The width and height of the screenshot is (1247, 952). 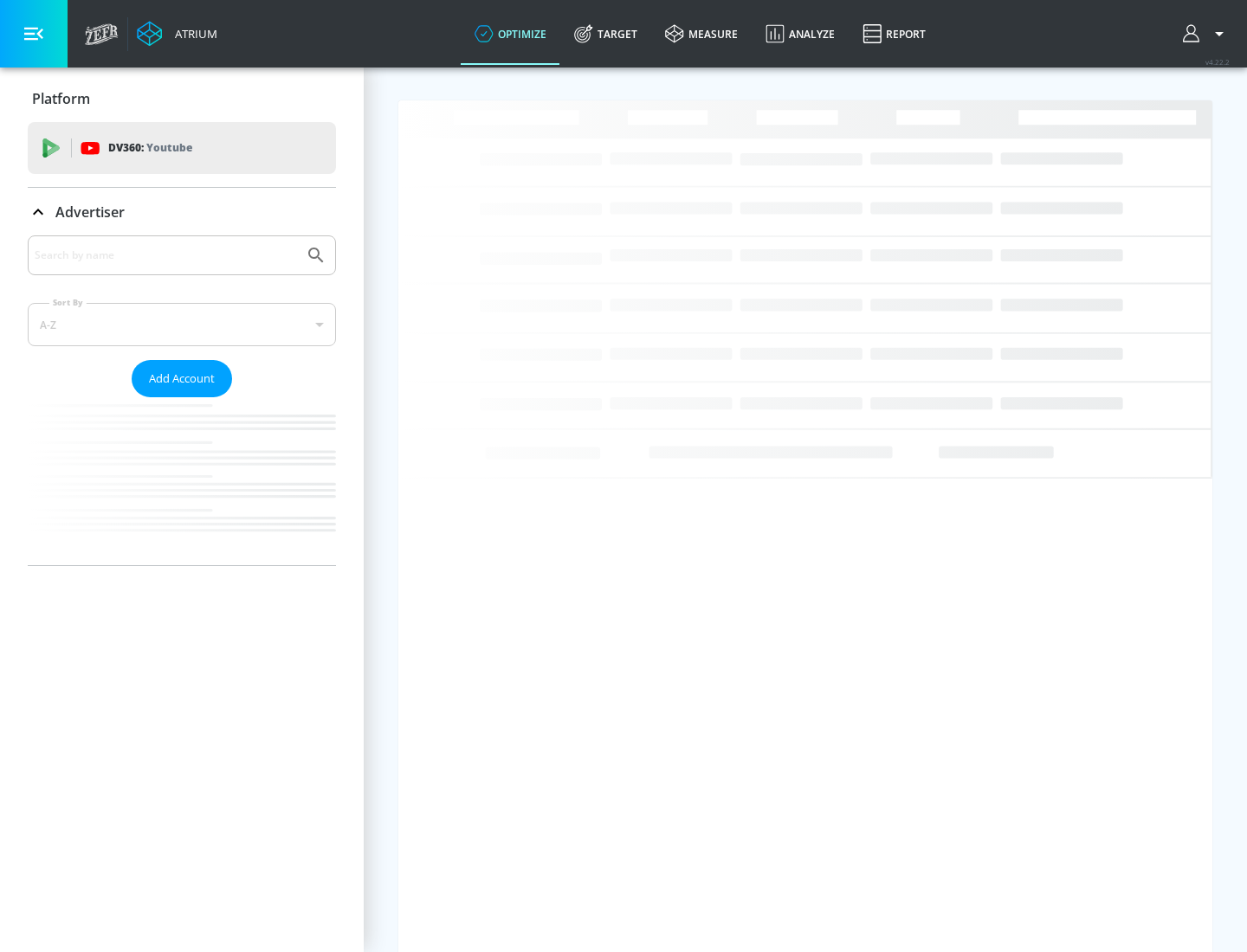 I want to click on nav: list of Advertiser, so click(x=182, y=481).